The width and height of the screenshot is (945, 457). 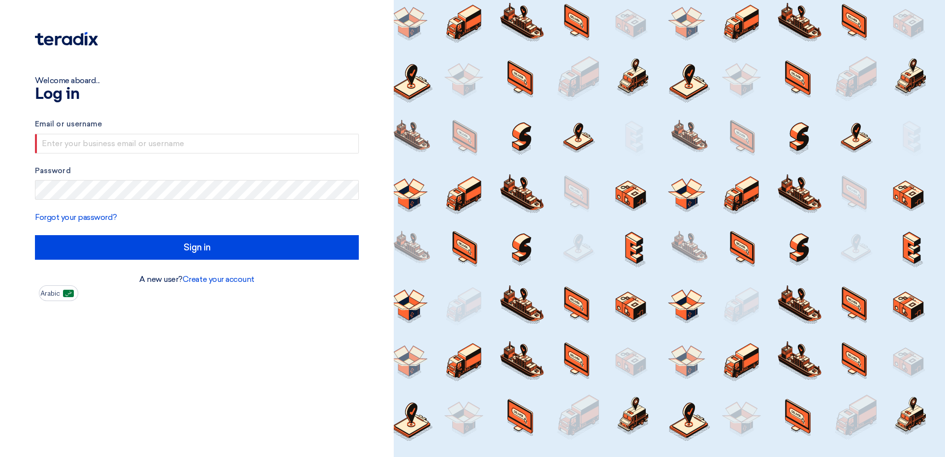 I want to click on img: ar-AR.png, so click(x=68, y=293).